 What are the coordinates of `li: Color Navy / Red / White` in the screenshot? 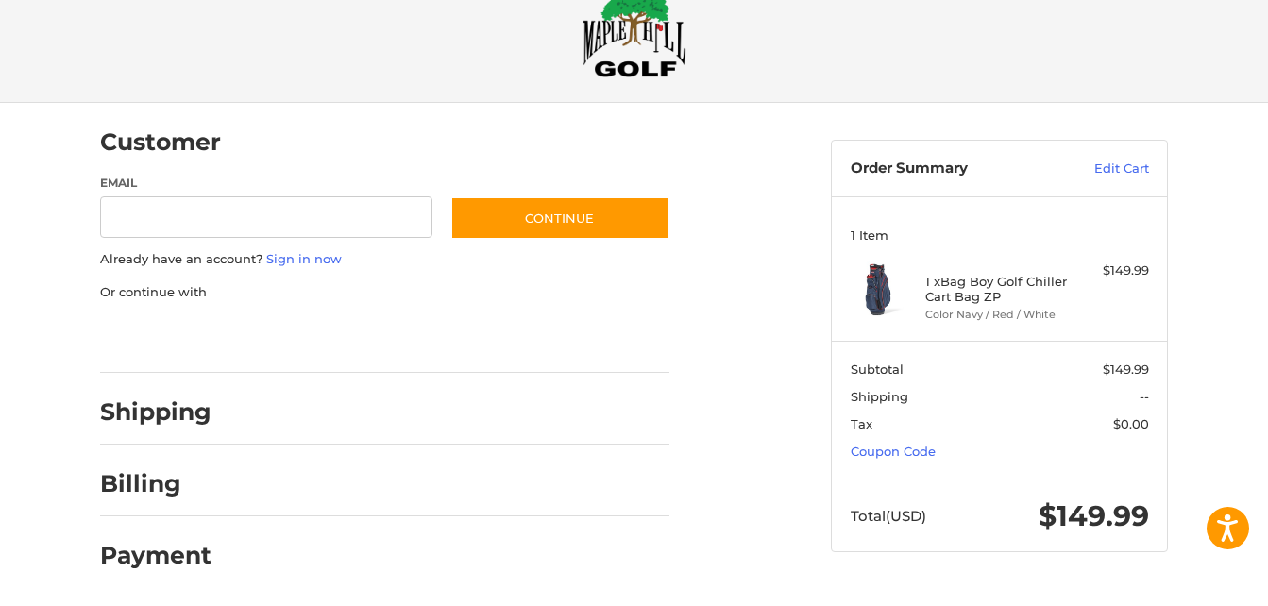 It's located at (997, 314).